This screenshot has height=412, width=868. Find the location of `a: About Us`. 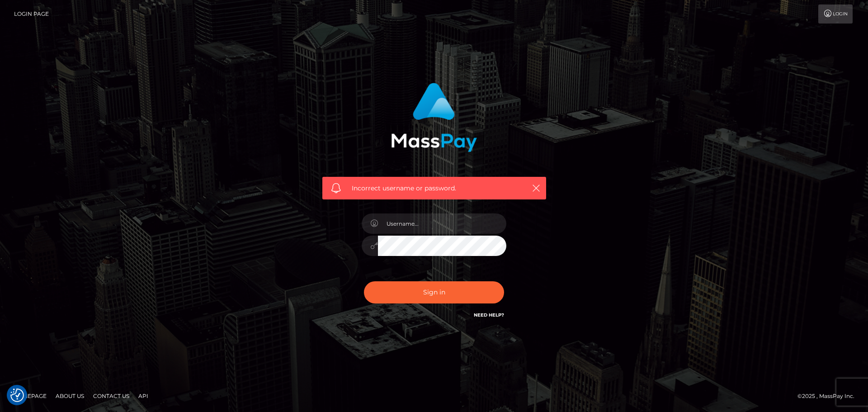

a: About Us is located at coordinates (70, 396).